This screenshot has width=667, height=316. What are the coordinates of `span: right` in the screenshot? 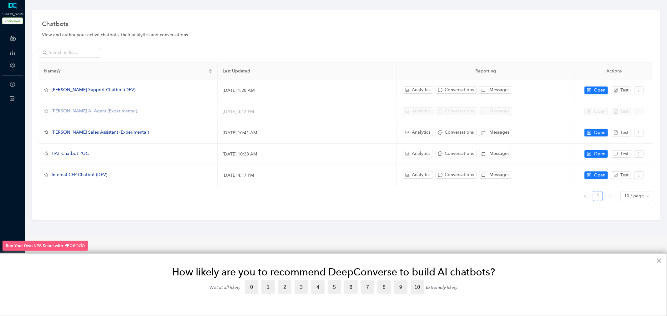 It's located at (610, 197).